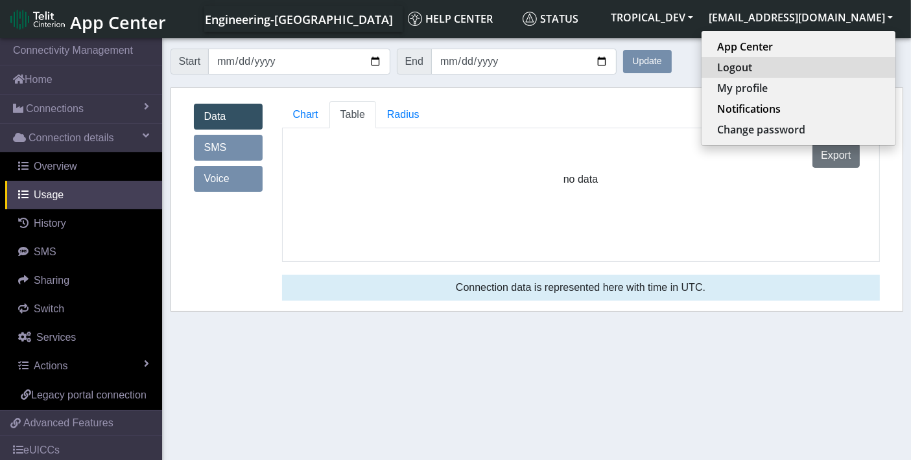 Image resolution: width=911 pixels, height=460 pixels. What do you see at coordinates (798, 130) in the screenshot?
I see `button: Change password` at bounding box center [798, 130].